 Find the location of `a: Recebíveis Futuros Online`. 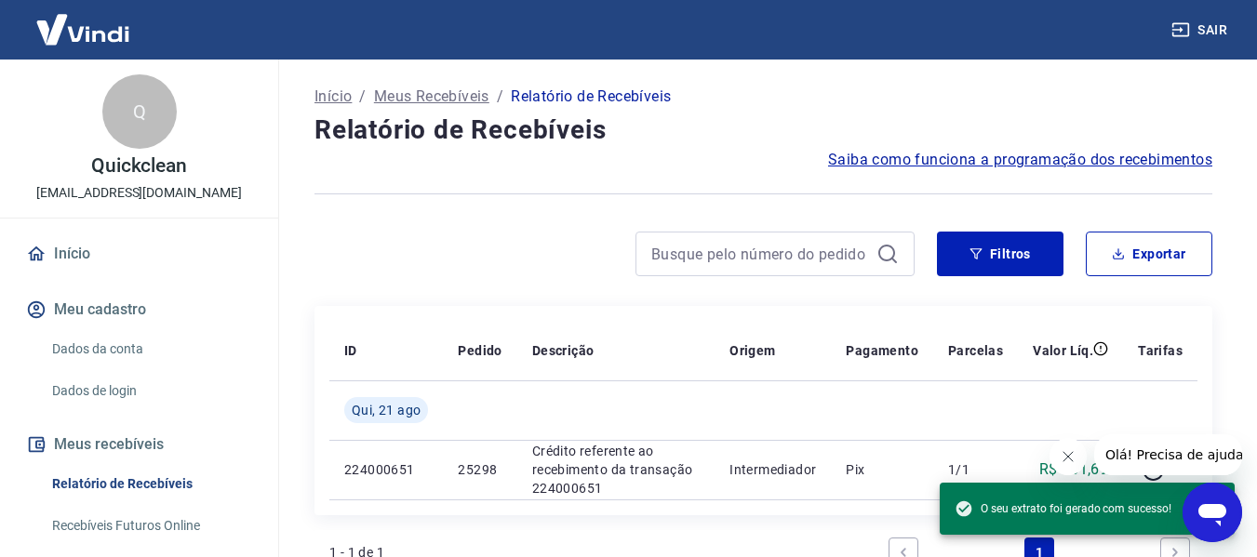

a: Recebíveis Futuros Online is located at coordinates (150, 526).